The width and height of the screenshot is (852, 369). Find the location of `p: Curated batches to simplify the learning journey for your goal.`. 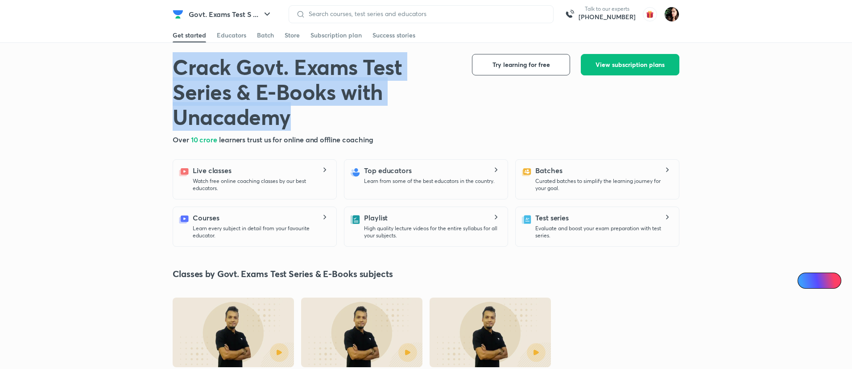

p: Curated batches to simplify the learning journey for your goal. is located at coordinates (603, 185).